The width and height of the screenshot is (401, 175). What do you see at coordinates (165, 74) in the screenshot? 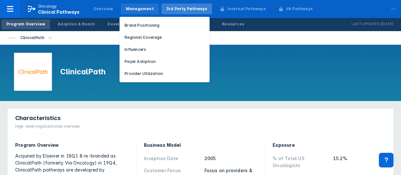
I see `button: Provider Utilization` at bounding box center [165, 74].